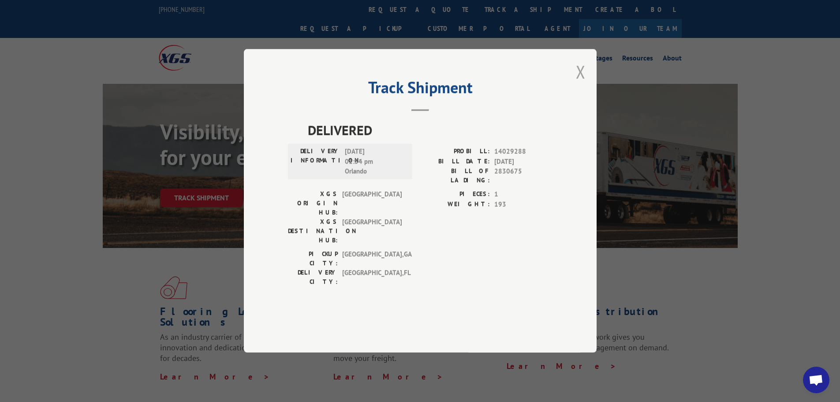 The height and width of the screenshot is (402, 840). I want to click on label: XGS DESTINATION HUB:, so click(313, 231).